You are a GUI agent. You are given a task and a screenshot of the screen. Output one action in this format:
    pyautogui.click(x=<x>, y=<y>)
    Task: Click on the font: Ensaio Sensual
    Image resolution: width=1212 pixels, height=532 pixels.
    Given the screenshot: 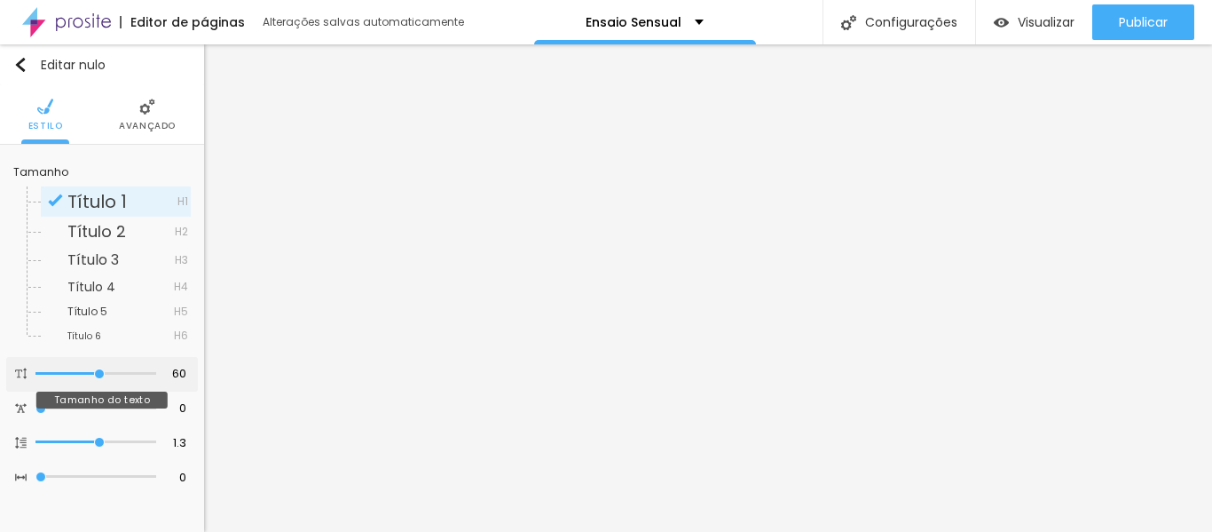 What is the action you would take?
    pyautogui.click(x=634, y=22)
    